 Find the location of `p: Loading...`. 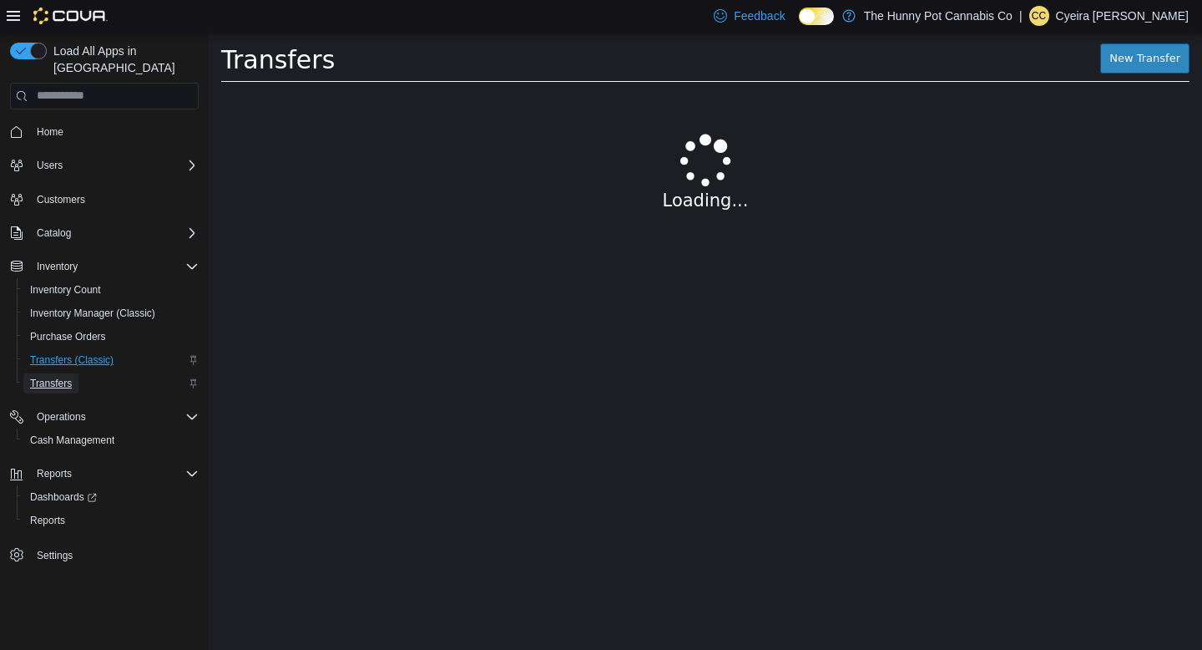

p: Loading... is located at coordinates (497, 169).